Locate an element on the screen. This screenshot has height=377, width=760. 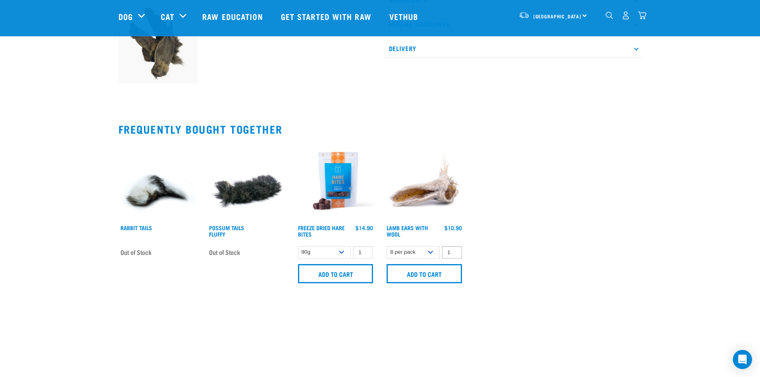
img: Raw Essentials Freeze Dried Hare Bites is located at coordinates (335, 181).